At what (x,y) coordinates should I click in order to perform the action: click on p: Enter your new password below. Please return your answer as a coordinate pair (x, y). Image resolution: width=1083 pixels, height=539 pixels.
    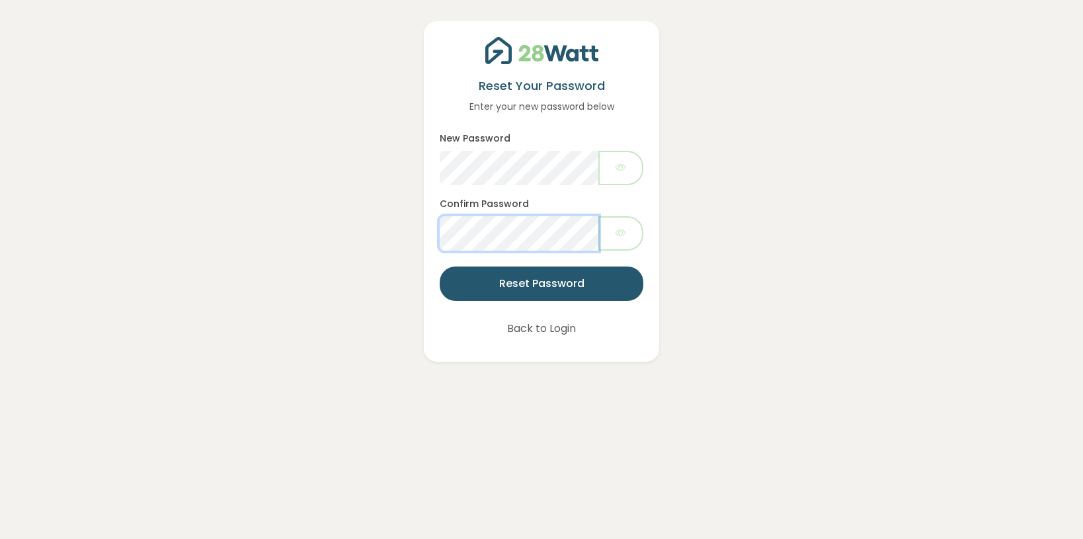
    Looking at the image, I should click on (542, 106).